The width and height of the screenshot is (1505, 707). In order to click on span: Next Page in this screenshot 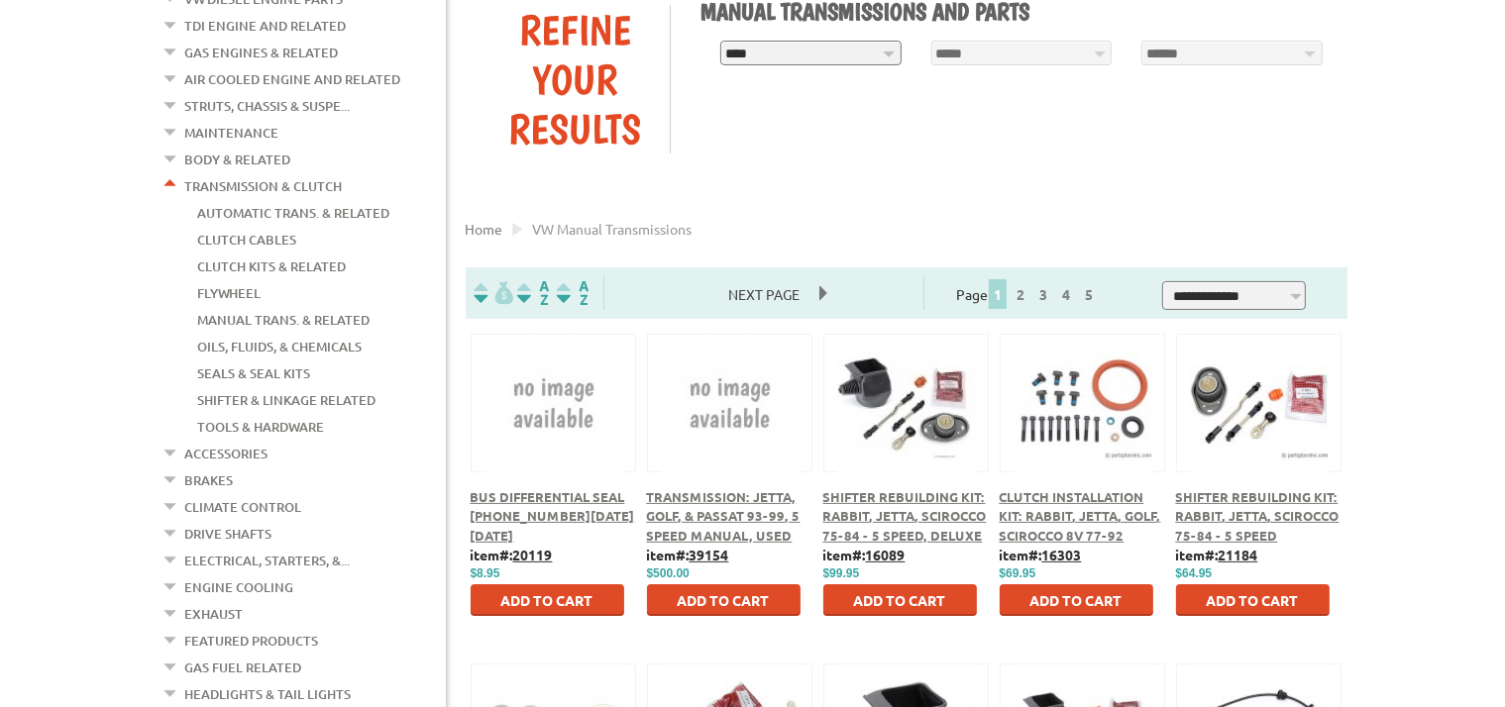, I will do `click(764, 294)`.